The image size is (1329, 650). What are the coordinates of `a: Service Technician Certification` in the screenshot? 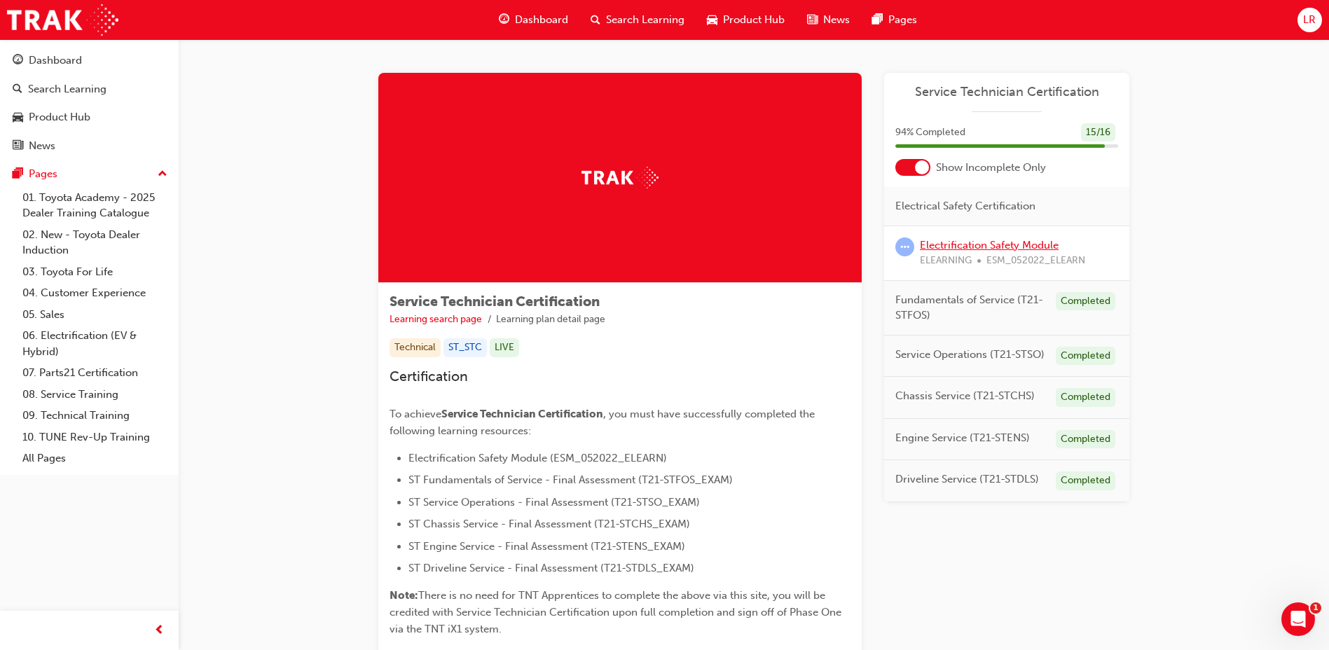 It's located at (1007, 92).